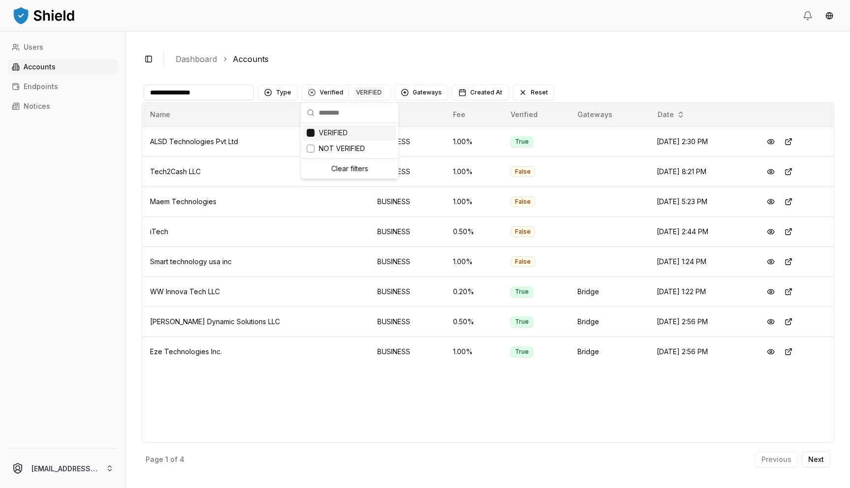  Describe the element at coordinates (194, 141) in the screenshot. I see `span: ALSD Technologies Pvt Ltd` at that location.